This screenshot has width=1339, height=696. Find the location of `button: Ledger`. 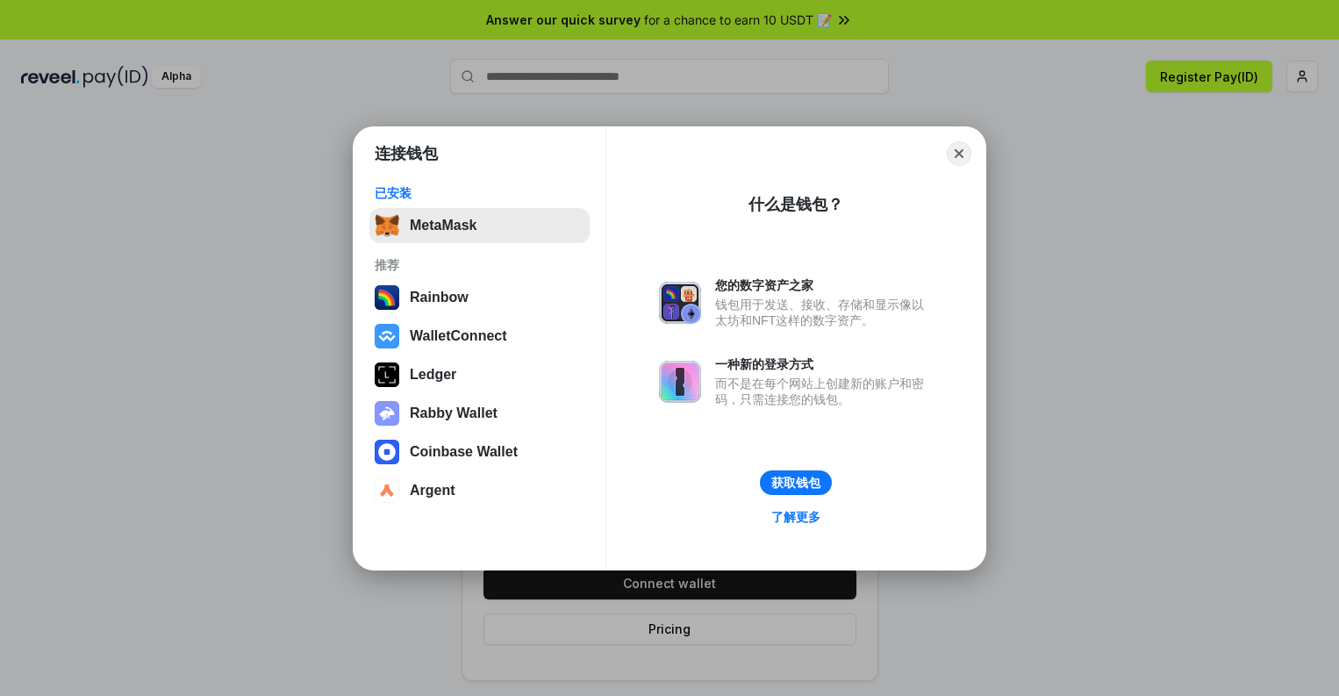

button: Ledger is located at coordinates (479, 375).